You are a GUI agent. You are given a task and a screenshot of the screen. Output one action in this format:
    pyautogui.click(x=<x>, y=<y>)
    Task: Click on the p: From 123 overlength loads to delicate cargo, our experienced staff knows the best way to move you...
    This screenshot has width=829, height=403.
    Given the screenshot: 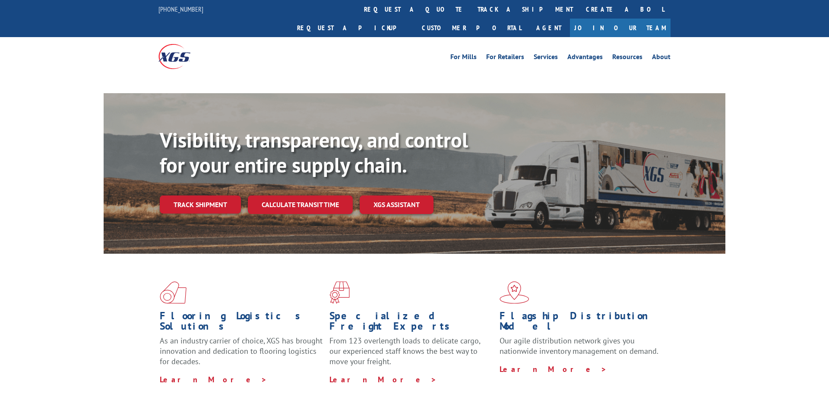 What is the action you would take?
    pyautogui.click(x=411, y=355)
    